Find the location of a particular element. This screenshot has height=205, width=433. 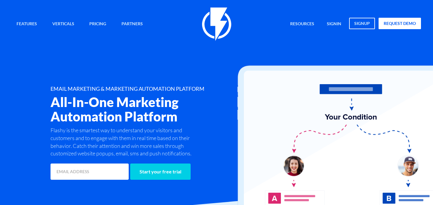

a: Resources is located at coordinates (302, 24).